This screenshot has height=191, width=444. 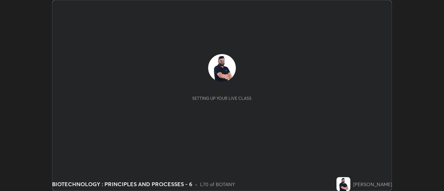 What do you see at coordinates (122, 184) in the screenshot?
I see `div: BIOTECHNOLOGY : PRINCIPLES AND PROCESSES - 6` at bounding box center [122, 184].